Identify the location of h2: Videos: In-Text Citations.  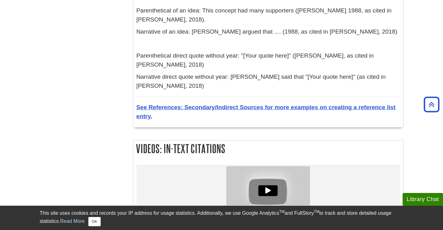
(268, 148).